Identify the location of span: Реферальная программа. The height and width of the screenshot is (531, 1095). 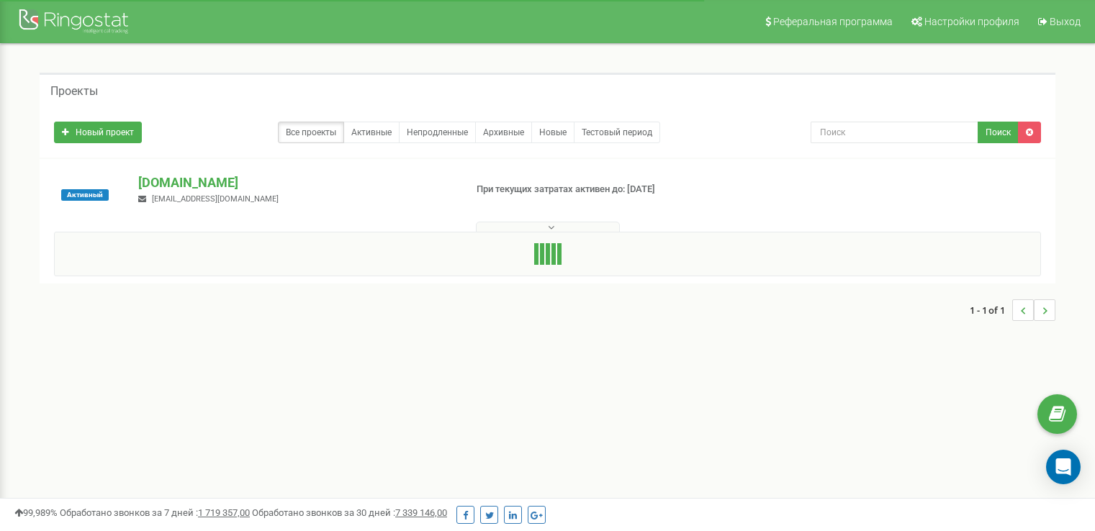
(833, 22).